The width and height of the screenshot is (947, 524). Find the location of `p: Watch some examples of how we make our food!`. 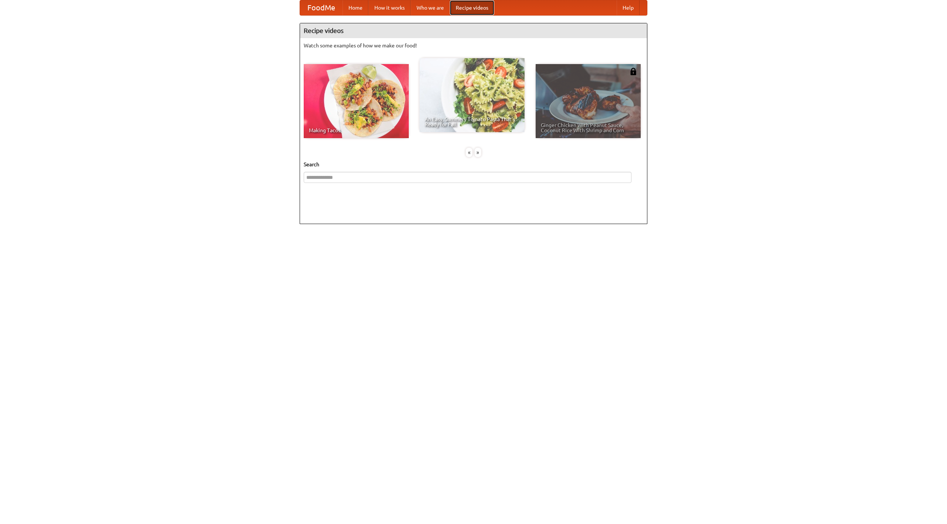

p: Watch some examples of how we make our food! is located at coordinates (474, 46).